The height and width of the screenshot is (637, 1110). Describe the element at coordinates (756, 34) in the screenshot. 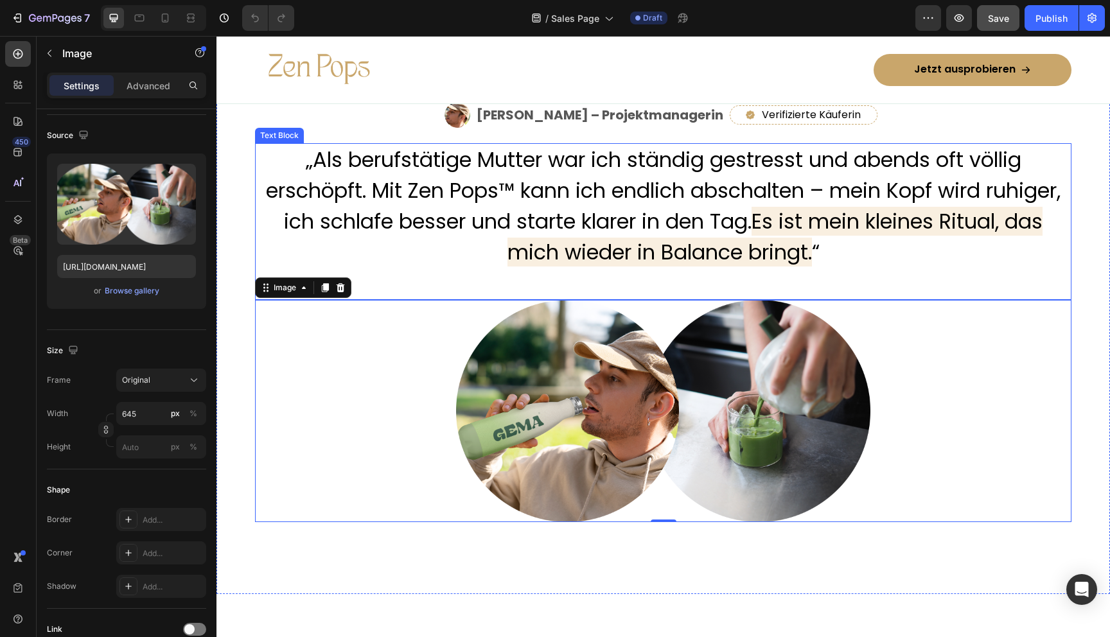

I see `a: Jetzt ausprobieren` at that location.